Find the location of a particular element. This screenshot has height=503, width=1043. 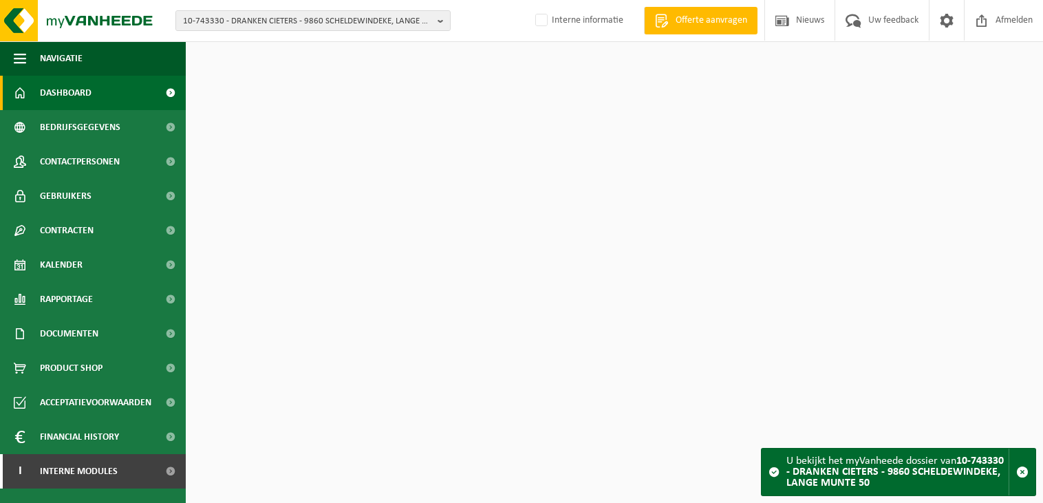

span: Dashboard is located at coordinates (65, 93).